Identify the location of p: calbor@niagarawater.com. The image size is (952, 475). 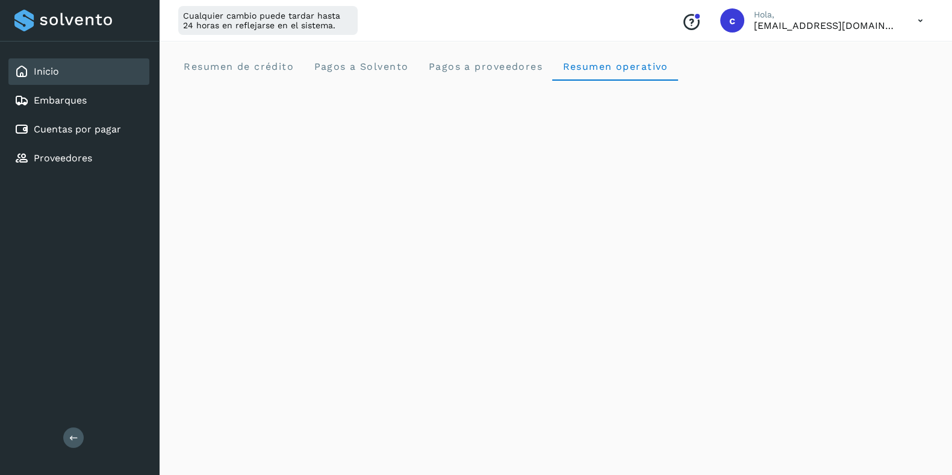
(826, 25).